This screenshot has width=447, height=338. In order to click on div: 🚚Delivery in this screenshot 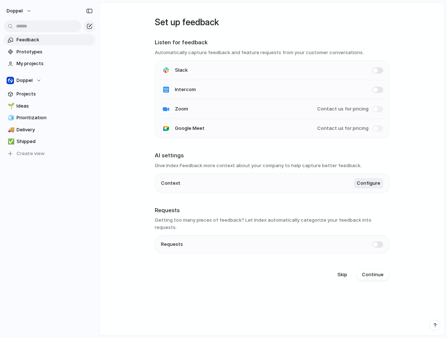, I will do `click(49, 130)`.